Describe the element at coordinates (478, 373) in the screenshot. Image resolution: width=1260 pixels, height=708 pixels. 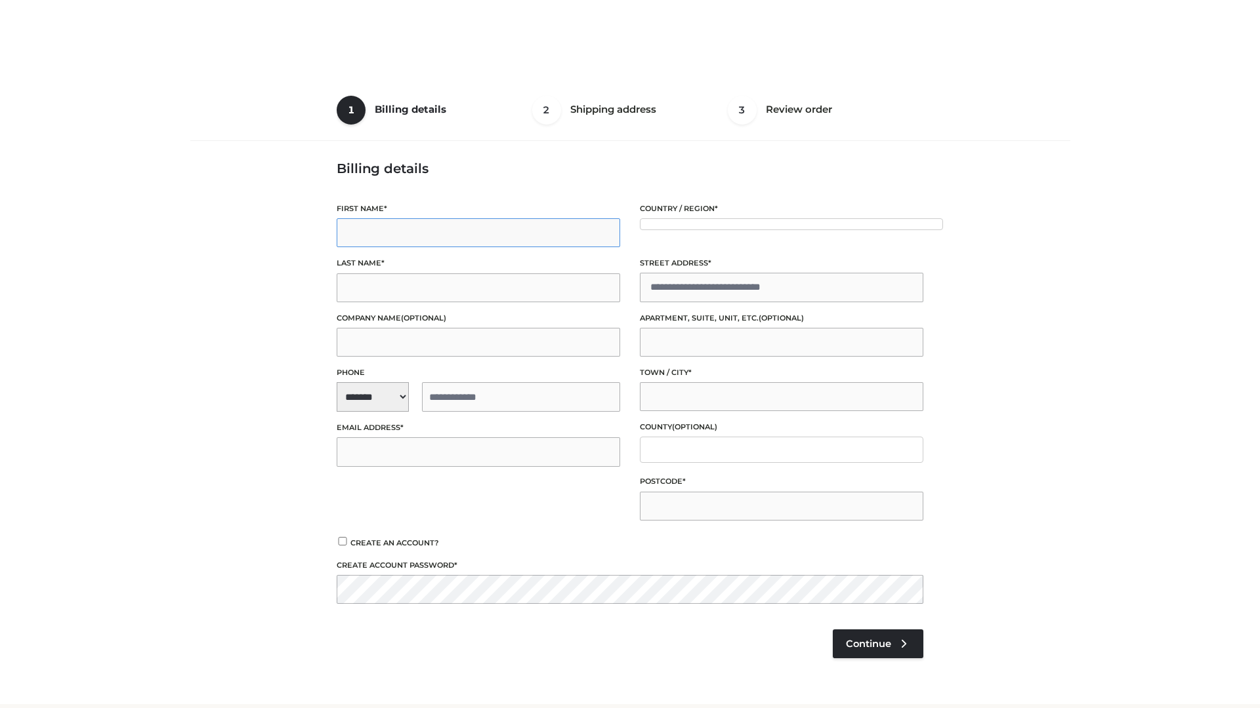
I see `label: Phone` at that location.